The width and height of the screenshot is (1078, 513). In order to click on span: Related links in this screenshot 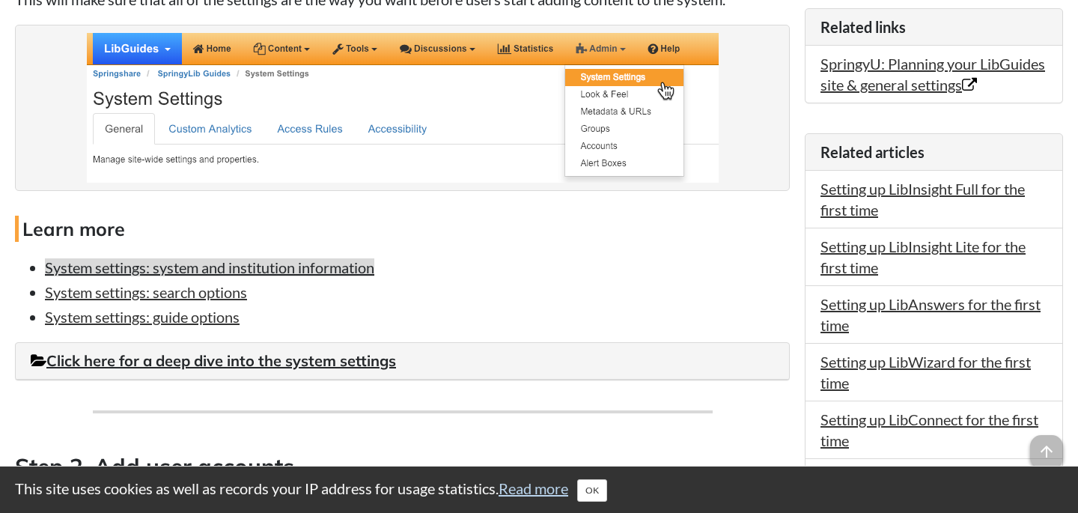, I will do `click(863, 27)`.